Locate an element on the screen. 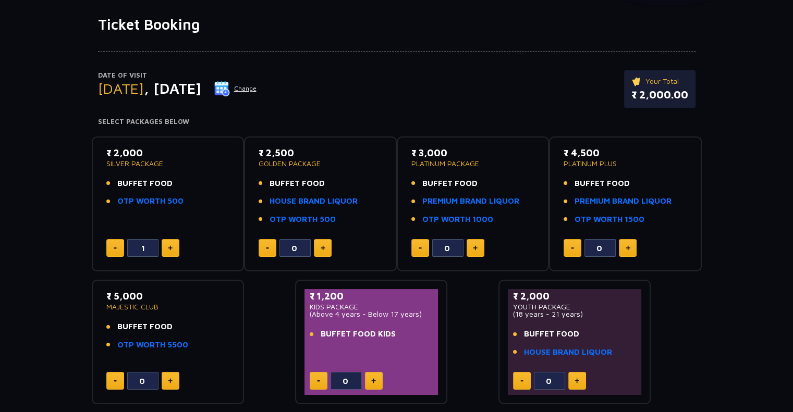 This screenshot has width=793, height=412. p: YOUTH PACKAGE is located at coordinates (575, 307).